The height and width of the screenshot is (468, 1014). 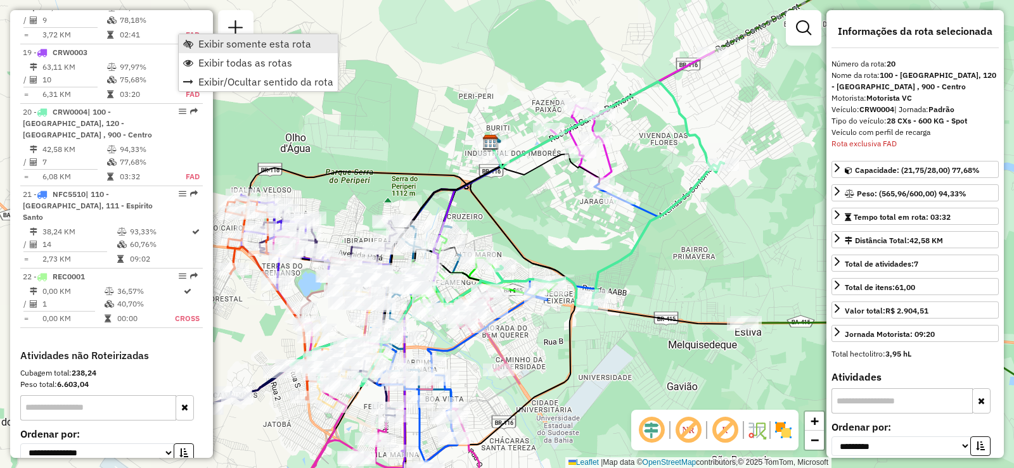 I want to click on img: CDD Vitória da Conquista, so click(x=490, y=143).